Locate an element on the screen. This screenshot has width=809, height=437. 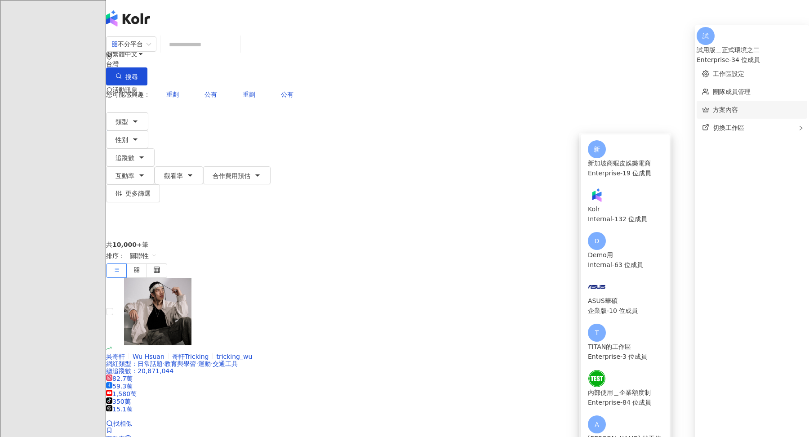
span: appstore is located at coordinates (115, 44).